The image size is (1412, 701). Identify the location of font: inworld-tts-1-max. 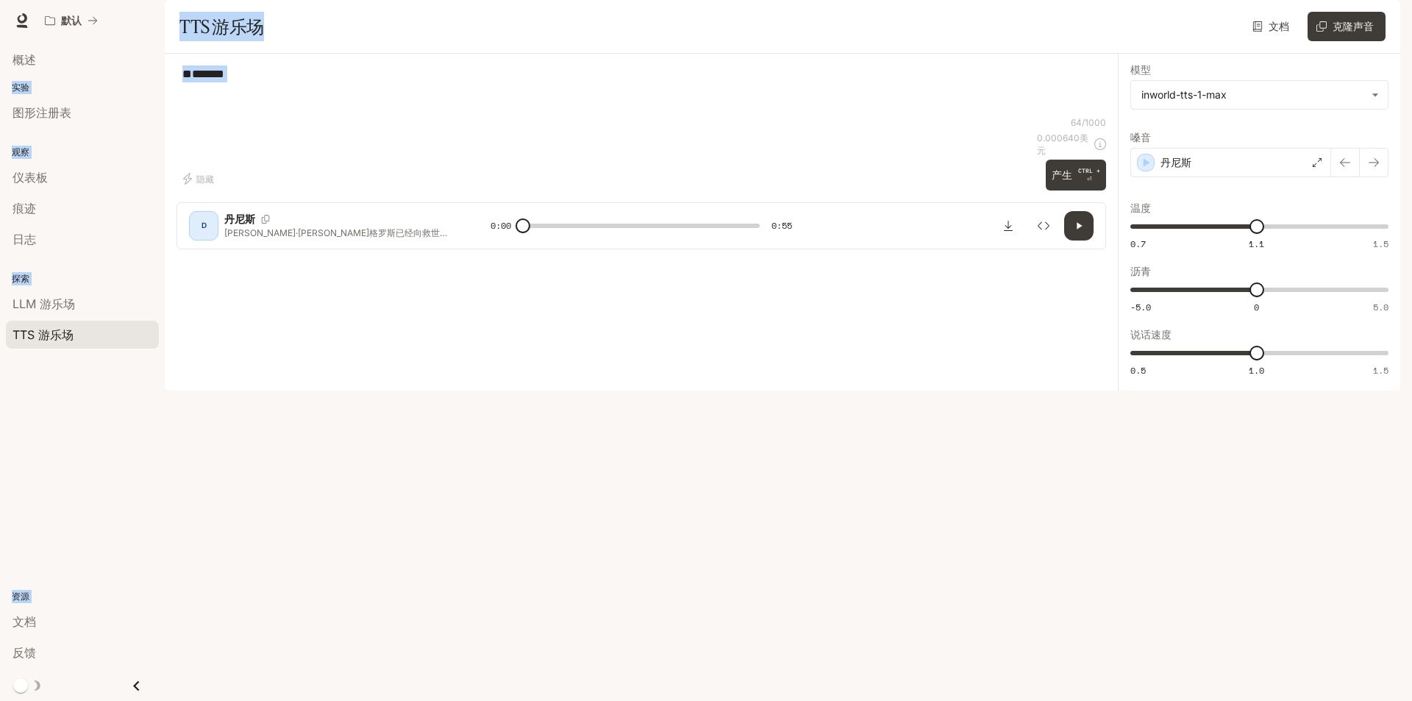
(1184, 94).